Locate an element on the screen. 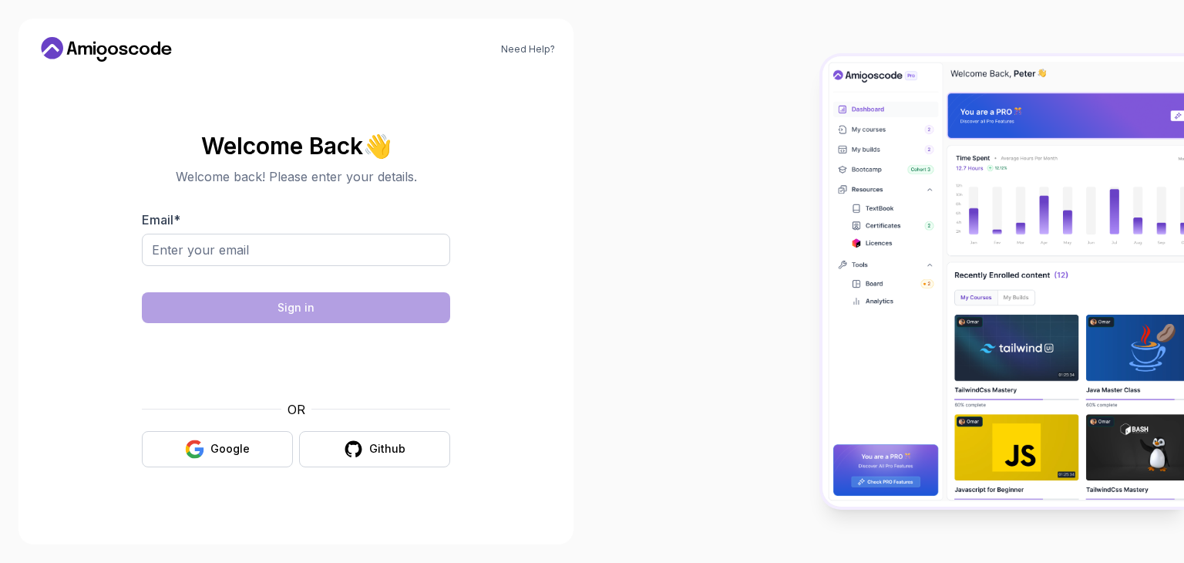  a: Home link is located at coordinates (106, 49).